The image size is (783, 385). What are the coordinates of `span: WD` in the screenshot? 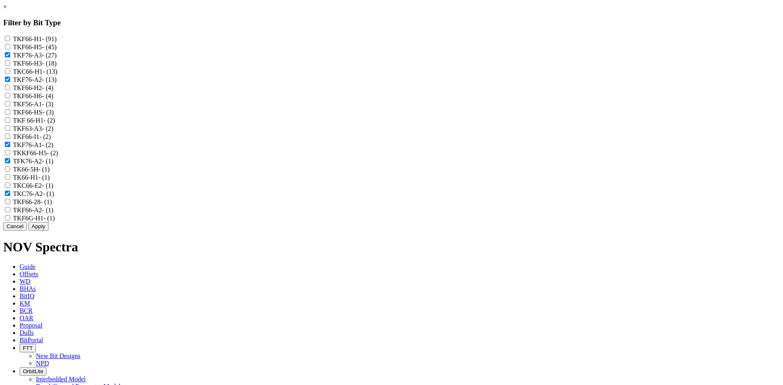 It's located at (25, 281).